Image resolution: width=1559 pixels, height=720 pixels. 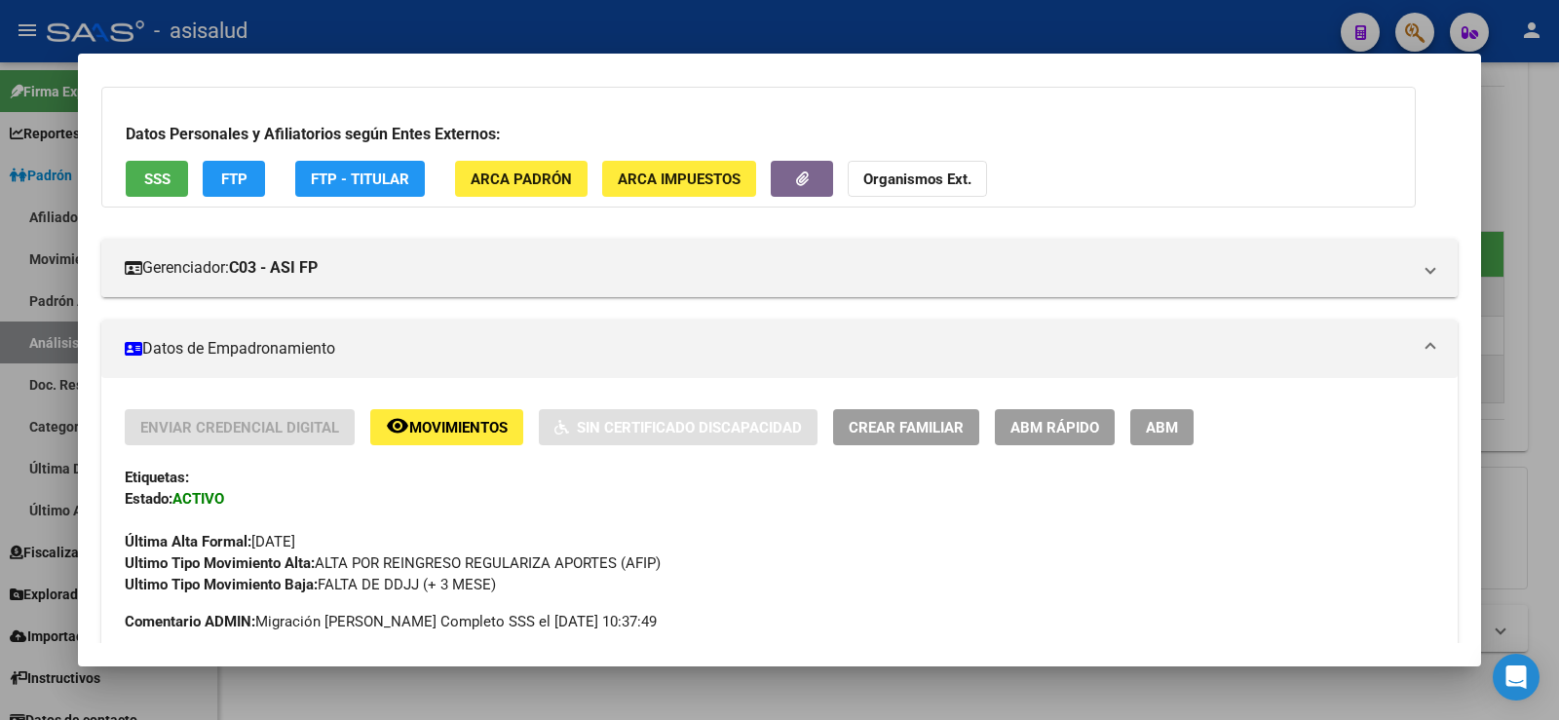 I want to click on span: ARCA Padrón, so click(x=521, y=179).